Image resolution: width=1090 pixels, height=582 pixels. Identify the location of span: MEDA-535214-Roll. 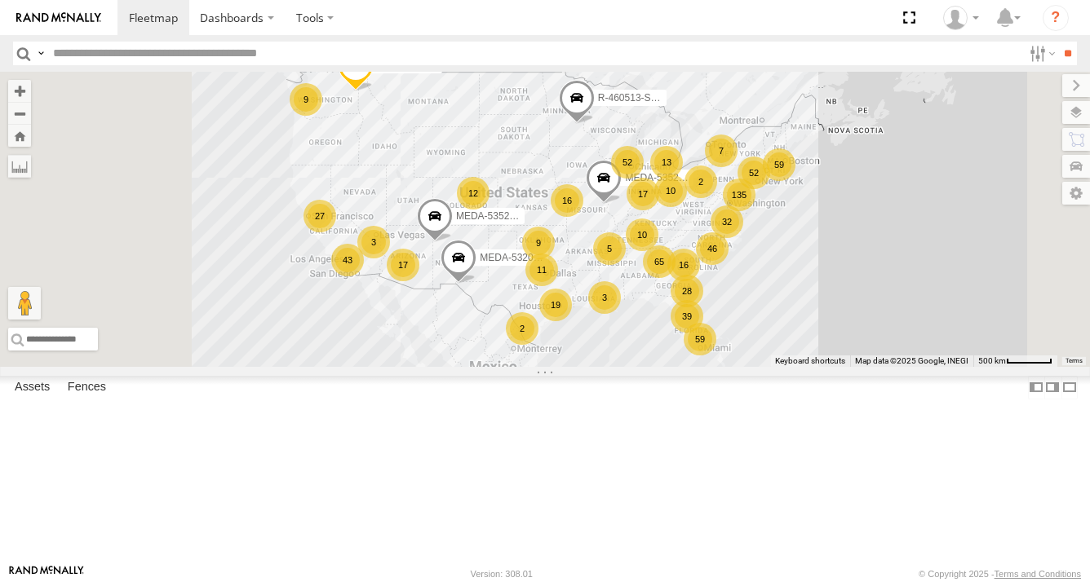
(498, 217).